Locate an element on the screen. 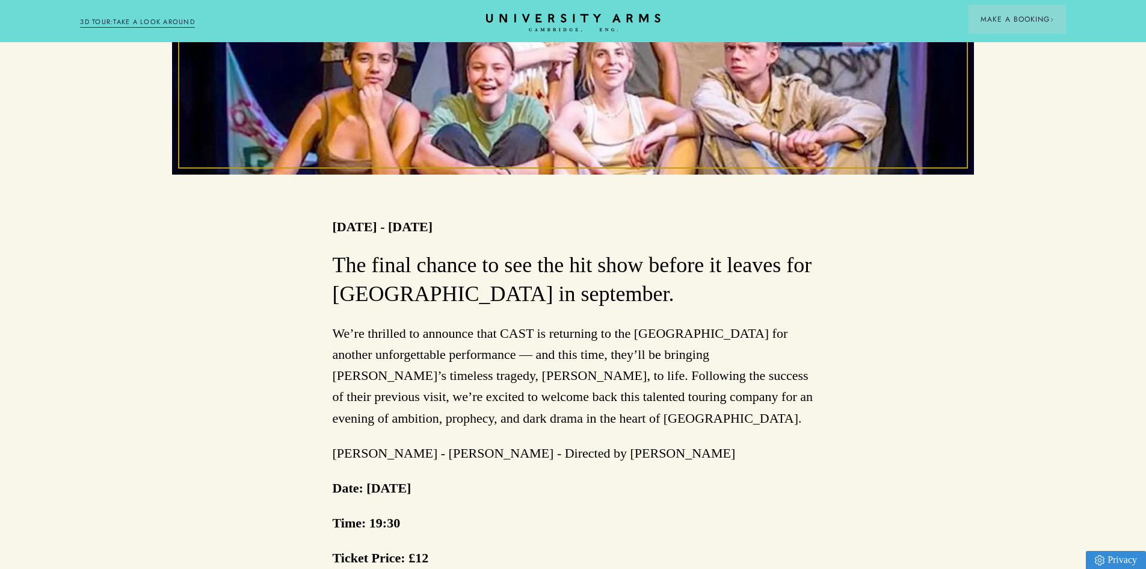 The width and height of the screenshot is (1146, 569). span: Make a Booking is located at coordinates (1018, 19).